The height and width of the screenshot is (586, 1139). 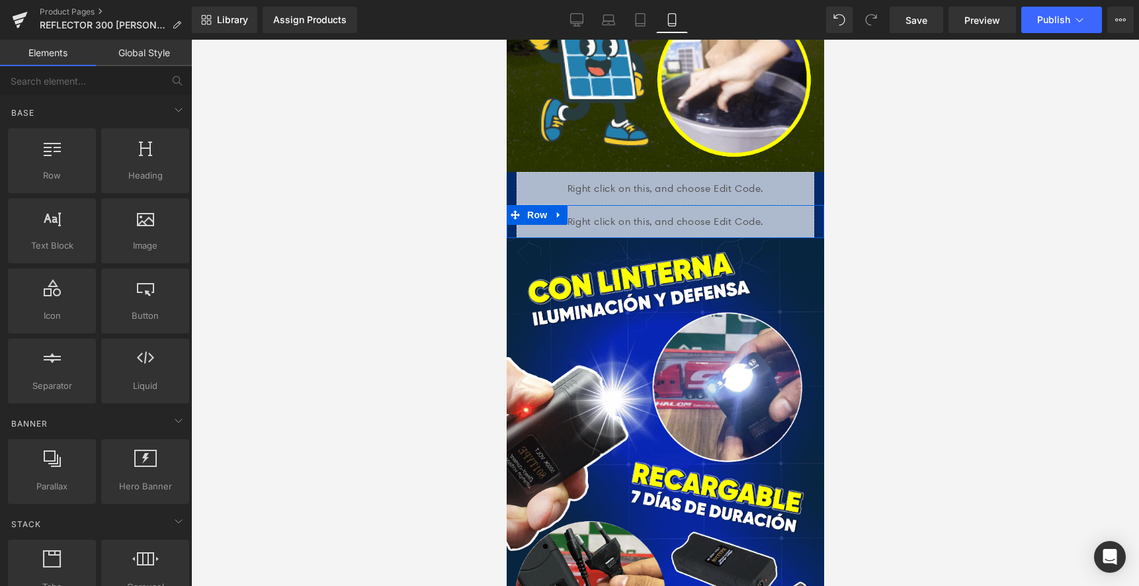 What do you see at coordinates (232, 20) in the screenshot?
I see `span: Library` at bounding box center [232, 20].